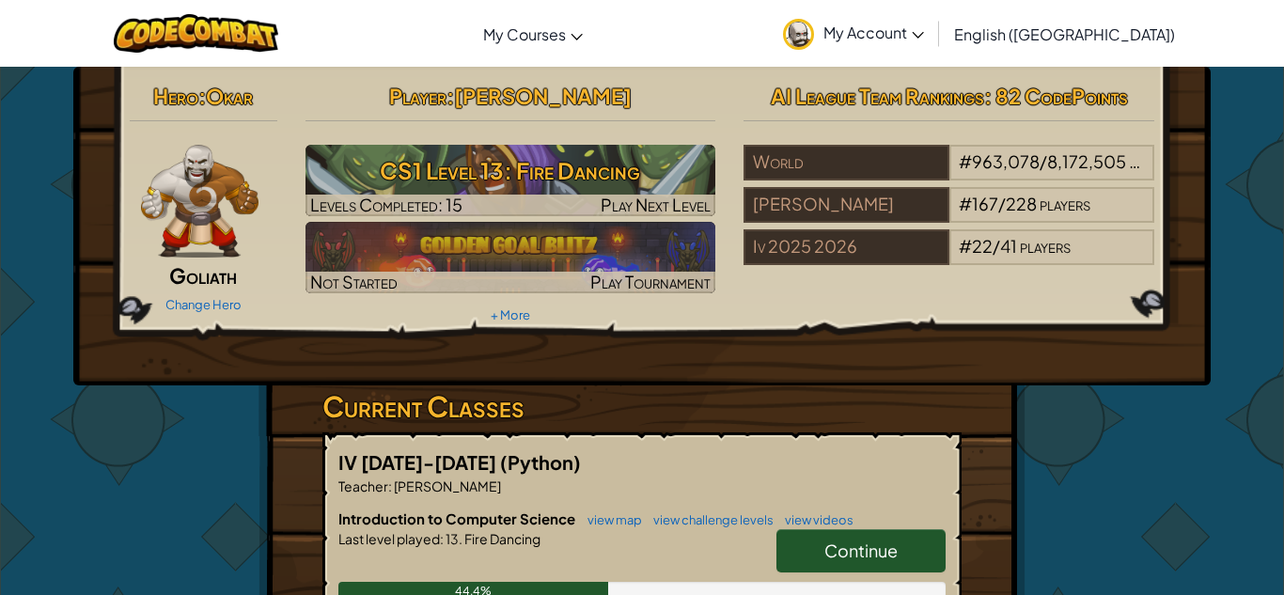  Describe the element at coordinates (199, 201) in the screenshot. I see `img: goliath-pose.png` at that location.